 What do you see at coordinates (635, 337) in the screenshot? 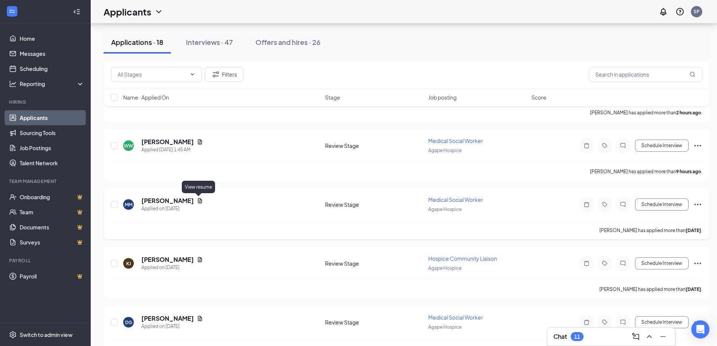
I see `svg: ComposeMessage` at bounding box center [635, 337].